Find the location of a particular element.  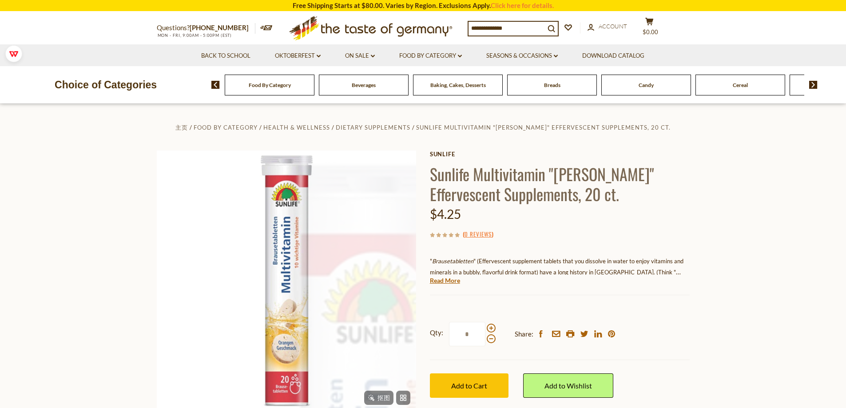

img: previous arrow is located at coordinates (215, 85).